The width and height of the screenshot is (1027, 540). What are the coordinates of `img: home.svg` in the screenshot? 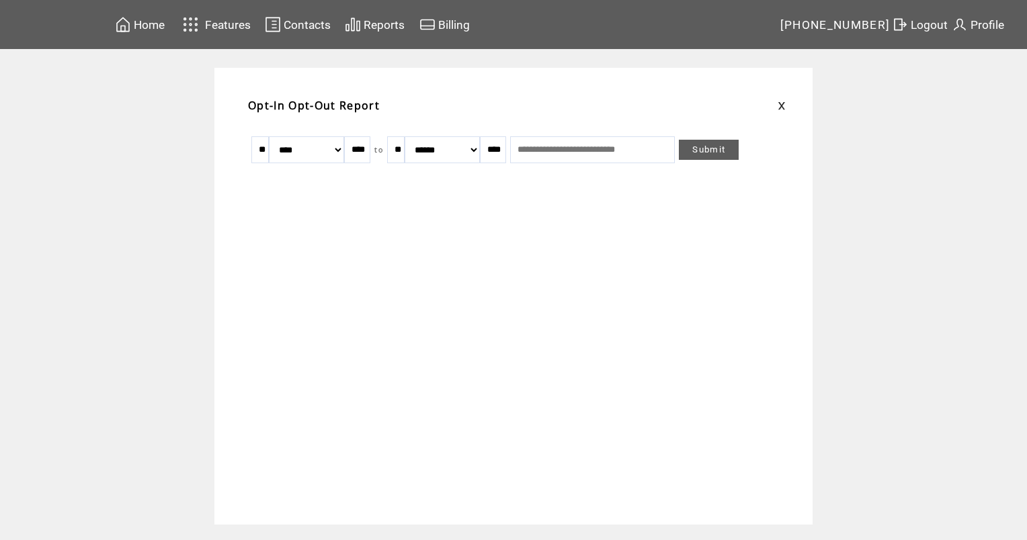 It's located at (123, 24).